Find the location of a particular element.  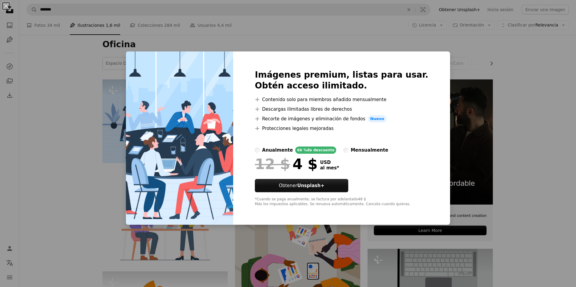

input: anualmente66 %de descuento is located at coordinates (257, 150).